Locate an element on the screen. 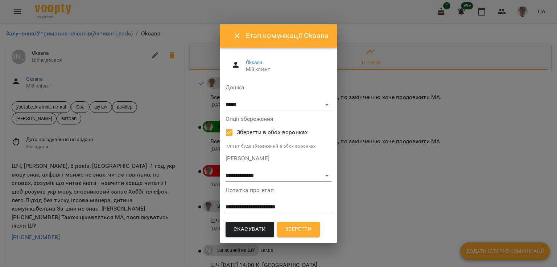  span: Мій клієнт is located at coordinates (286, 70).